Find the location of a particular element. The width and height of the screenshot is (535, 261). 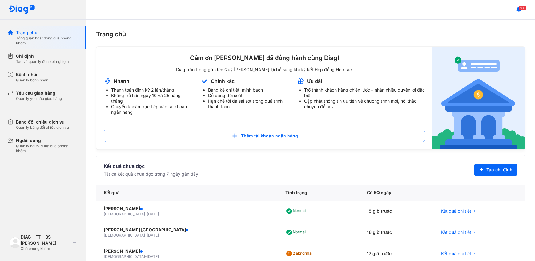

div: Kết quả chưa đọc is located at coordinates (151, 166).